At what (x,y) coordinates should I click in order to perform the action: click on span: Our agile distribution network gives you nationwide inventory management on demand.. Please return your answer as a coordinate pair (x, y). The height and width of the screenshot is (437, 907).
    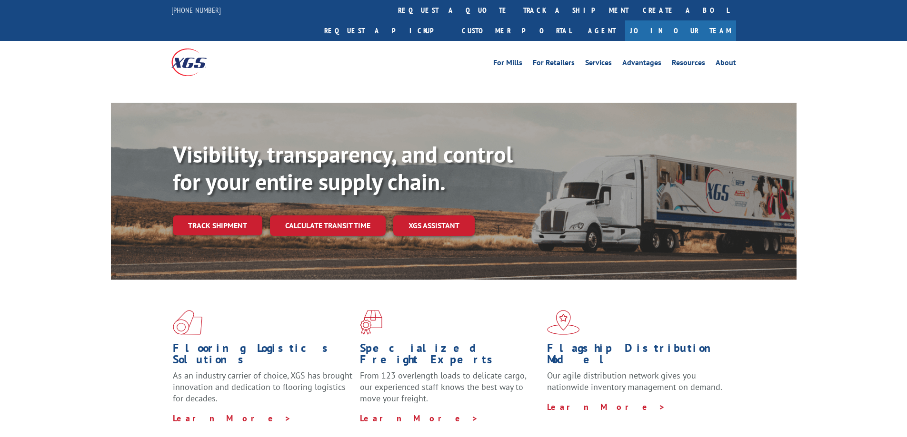
    Looking at the image, I should click on (634, 381).